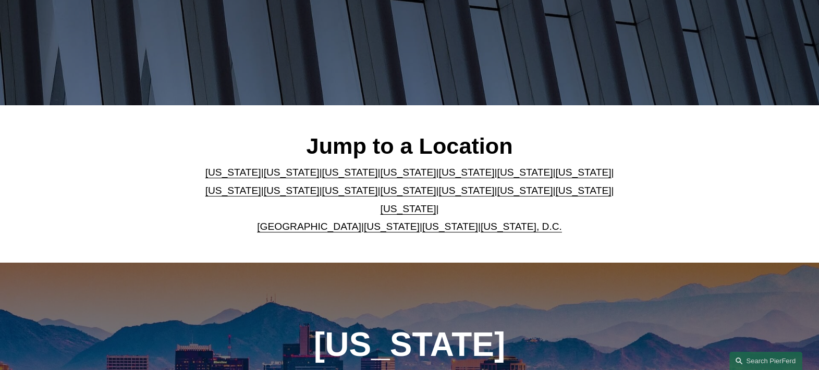 Image resolution: width=819 pixels, height=370 pixels. I want to click on h2: Jump to a Location, so click(409, 146).